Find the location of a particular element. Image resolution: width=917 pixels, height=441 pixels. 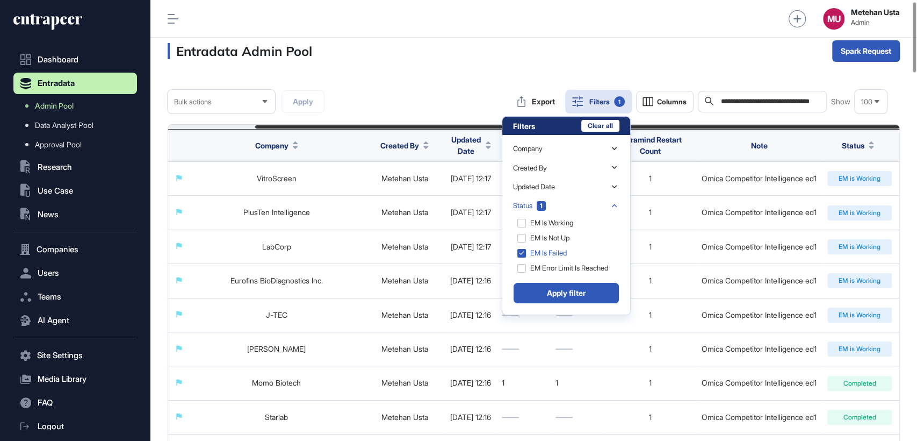

span: 100 is located at coordinates (867, 102).